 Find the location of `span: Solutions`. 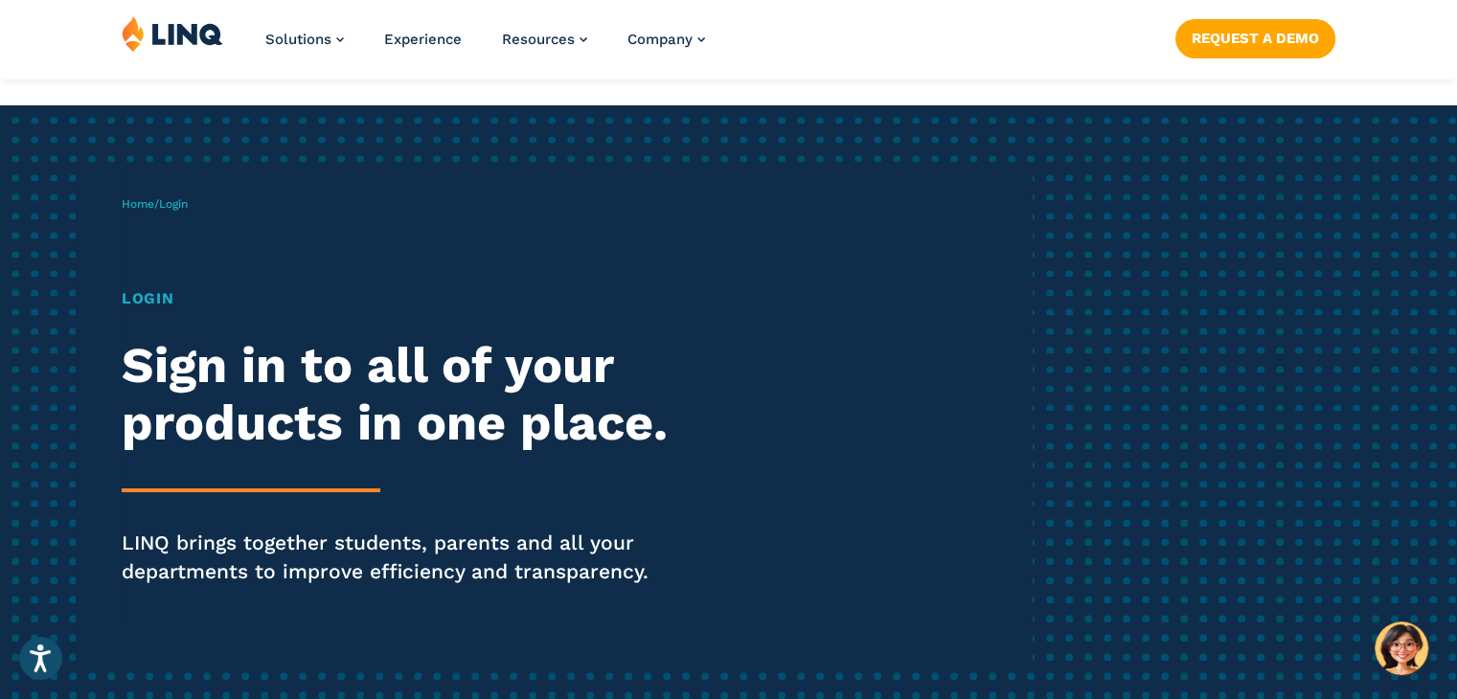

span: Solutions is located at coordinates (298, 39).